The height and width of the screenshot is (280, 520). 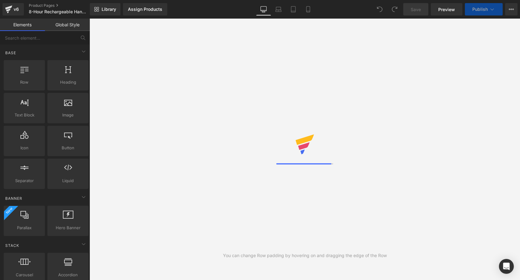 I want to click on span: Separator, so click(x=24, y=181).